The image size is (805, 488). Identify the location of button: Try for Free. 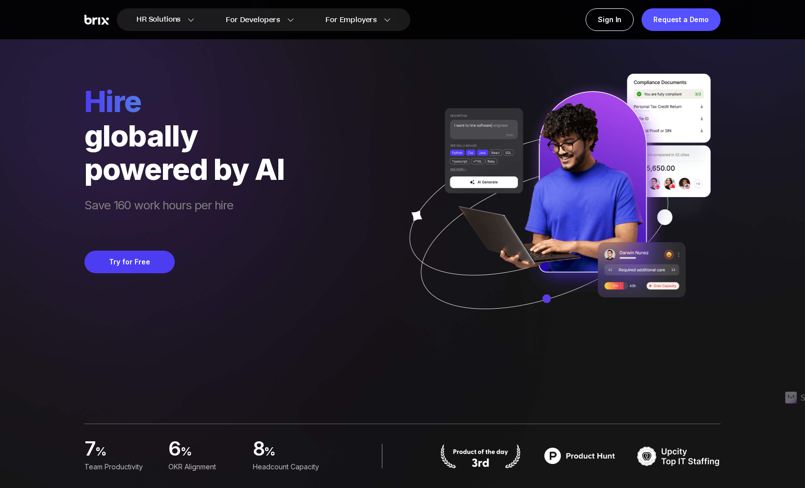
(130, 262).